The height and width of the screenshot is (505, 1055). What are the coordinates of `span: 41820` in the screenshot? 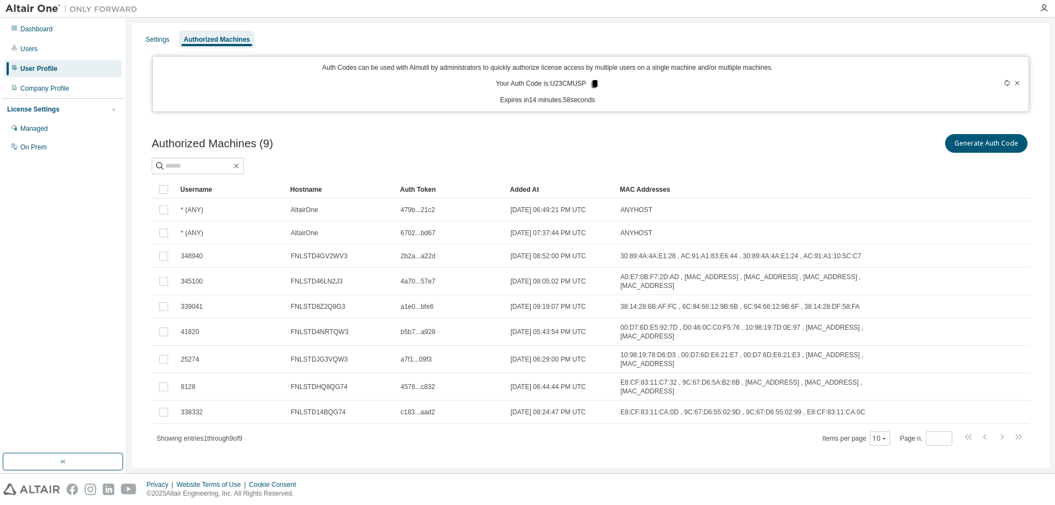 It's located at (190, 332).